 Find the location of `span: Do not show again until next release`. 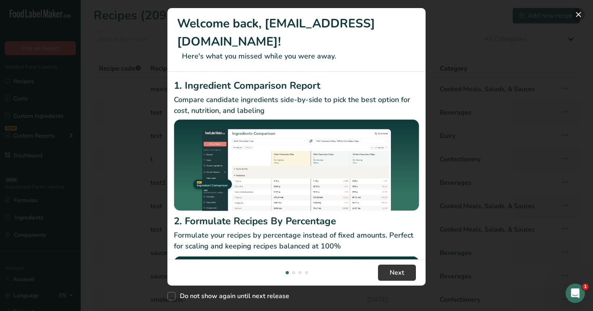

span: Do not show again until next release is located at coordinates (232, 296).